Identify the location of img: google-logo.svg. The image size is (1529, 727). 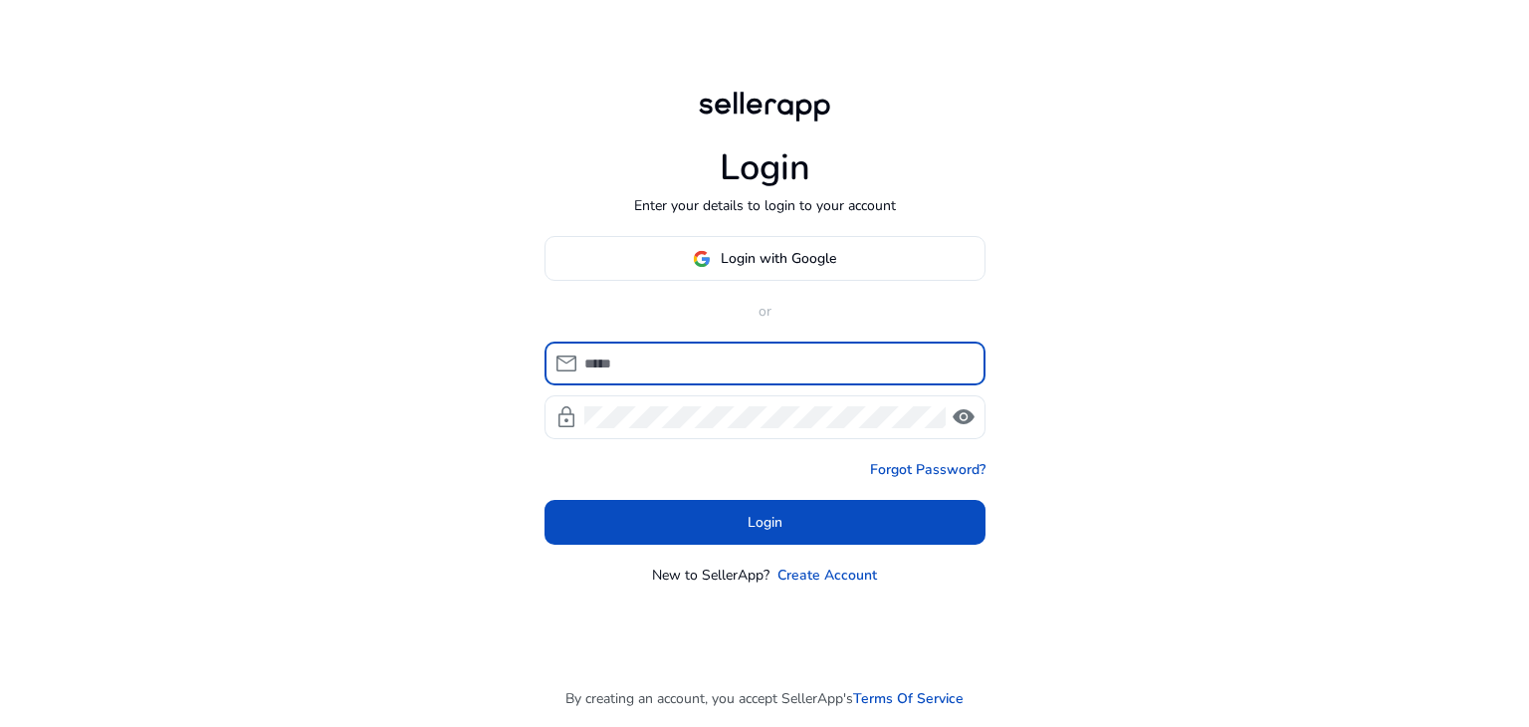
(702, 259).